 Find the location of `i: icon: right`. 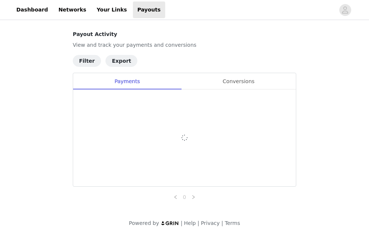

i: icon: right is located at coordinates (193, 197).